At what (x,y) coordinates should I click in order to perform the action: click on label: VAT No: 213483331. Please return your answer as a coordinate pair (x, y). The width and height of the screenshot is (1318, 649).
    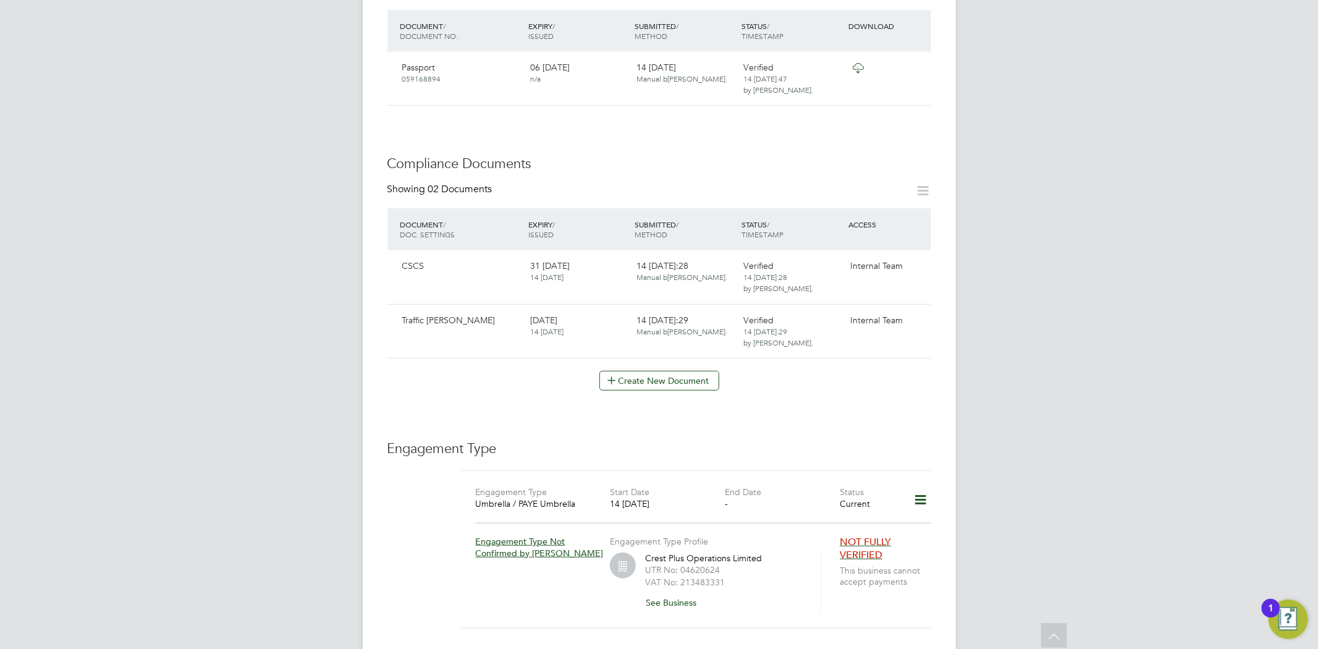
    Looking at the image, I should click on (684, 582).